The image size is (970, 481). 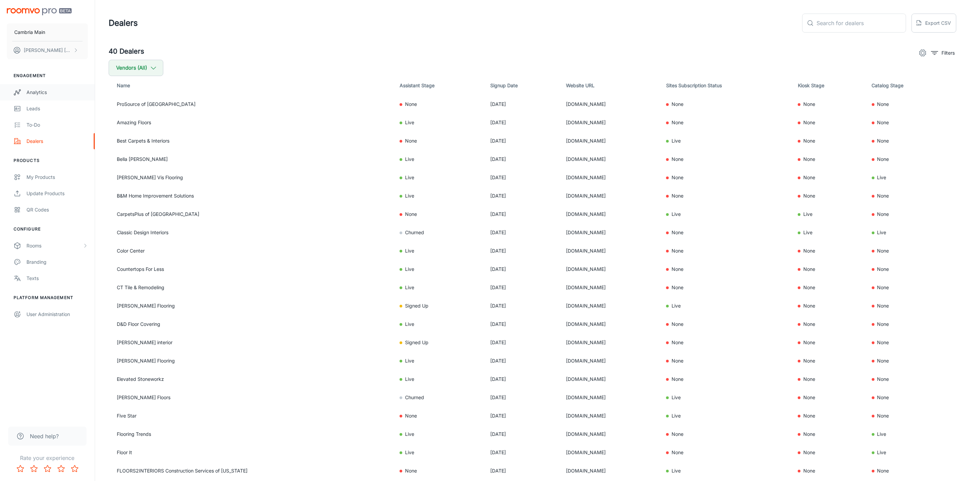 I want to click on td: B&M Home Improvement Solutions, so click(x=251, y=196).